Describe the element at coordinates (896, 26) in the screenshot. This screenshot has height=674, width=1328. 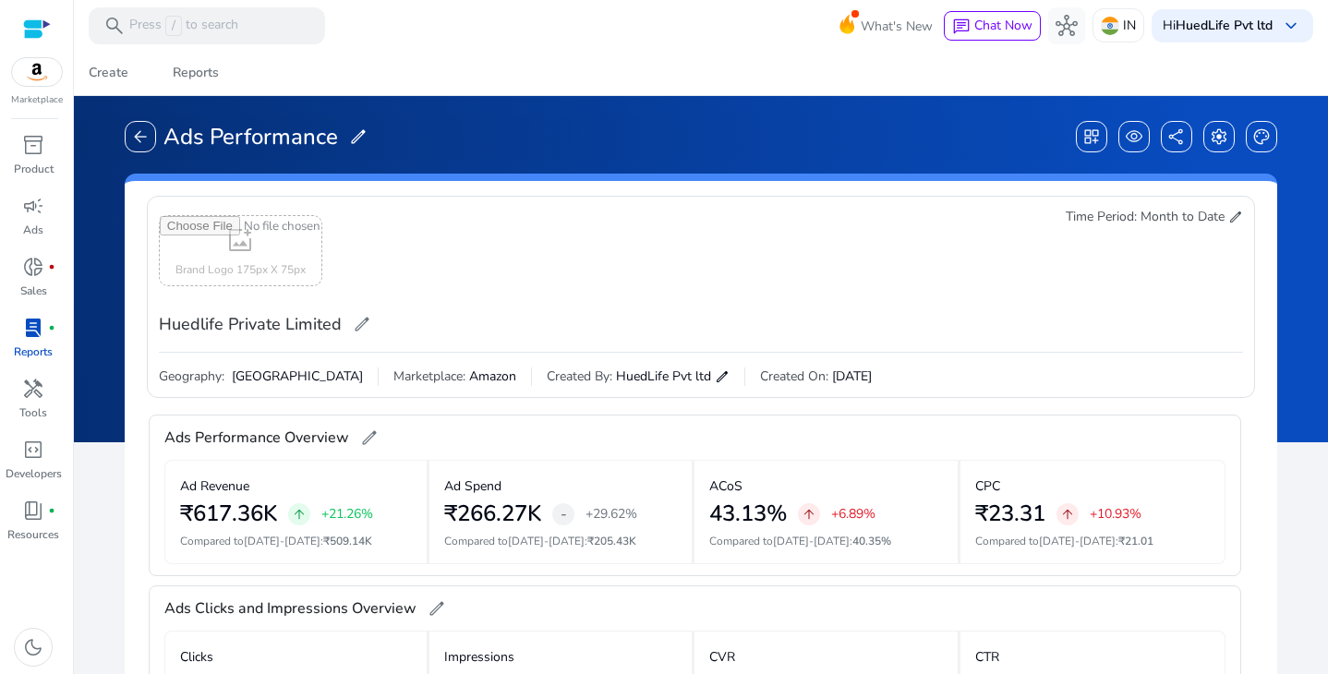
I see `span: What's New` at that location.